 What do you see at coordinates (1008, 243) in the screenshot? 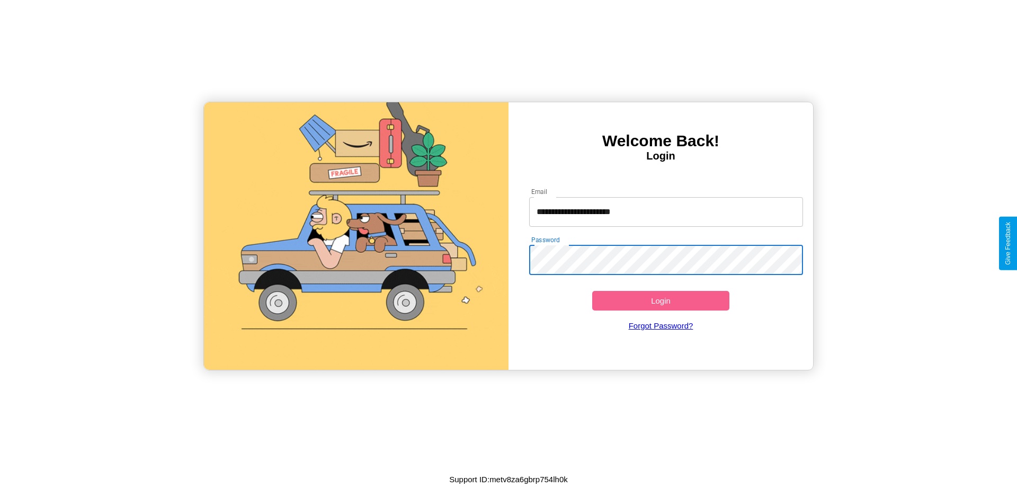
I see `div: Give Feedback` at bounding box center [1008, 243].